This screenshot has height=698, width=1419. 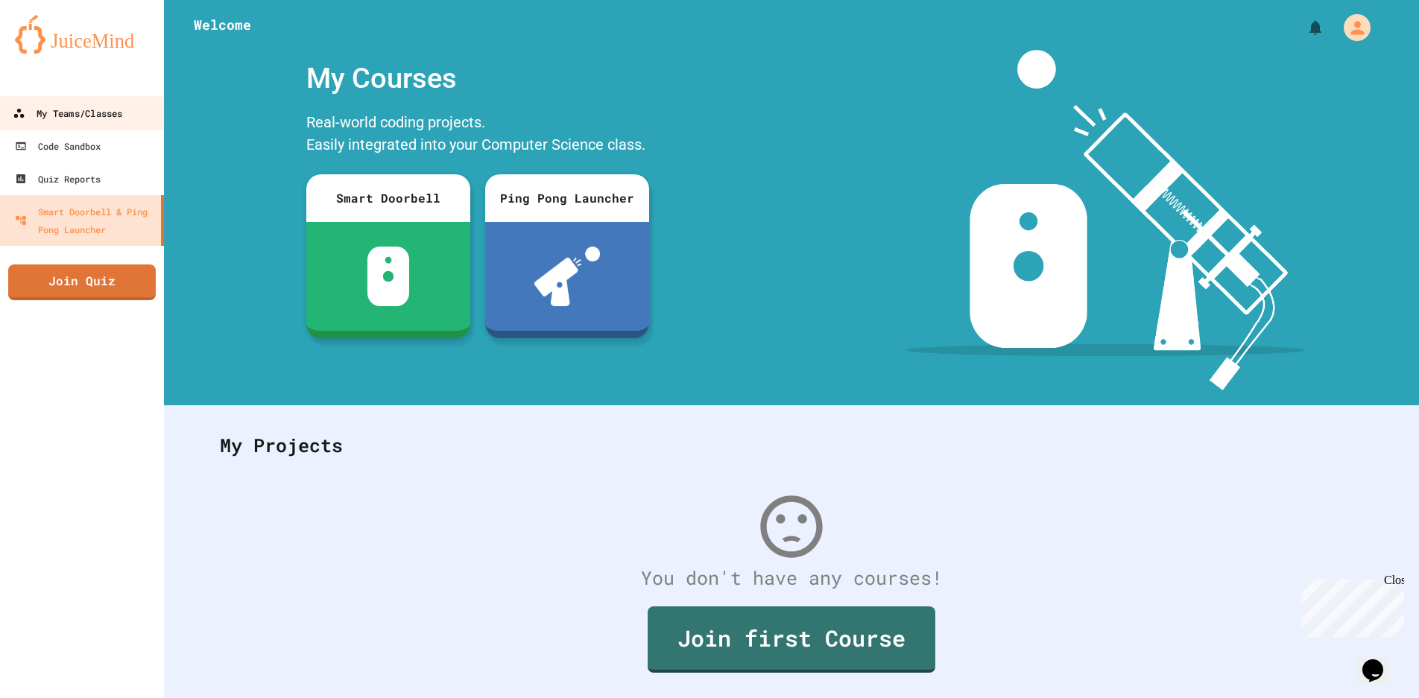 What do you see at coordinates (82, 282) in the screenshot?
I see `a: Join Quiz` at bounding box center [82, 282].